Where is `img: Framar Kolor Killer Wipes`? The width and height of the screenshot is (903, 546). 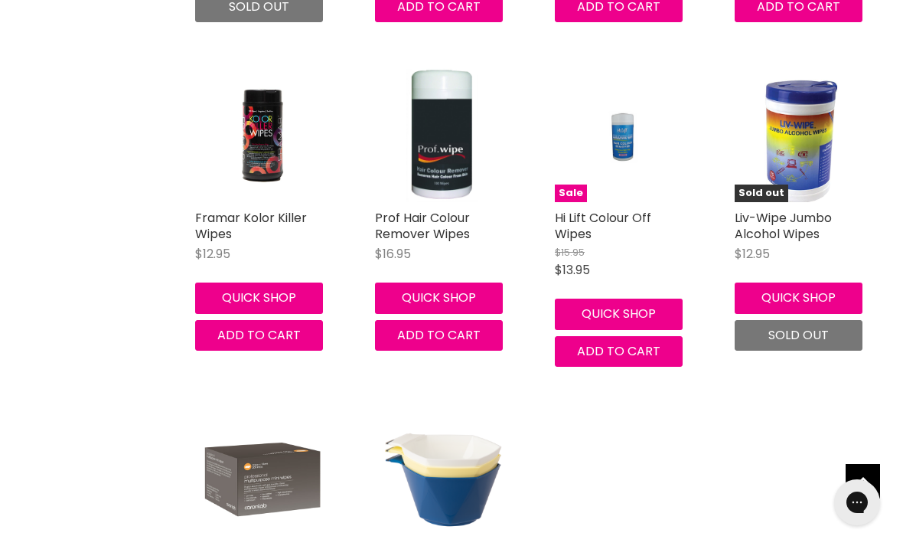 img: Framar Kolor Killer Wipes is located at coordinates (262, 135).